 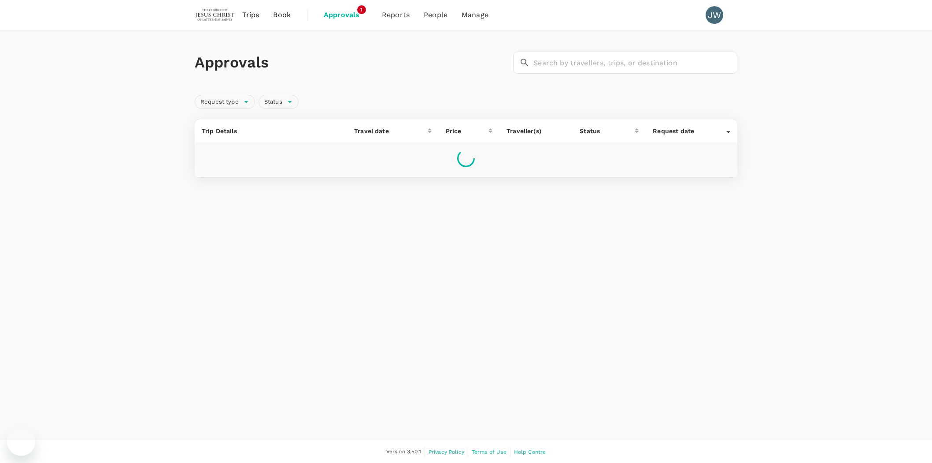 I want to click on span: People, so click(x=436, y=15).